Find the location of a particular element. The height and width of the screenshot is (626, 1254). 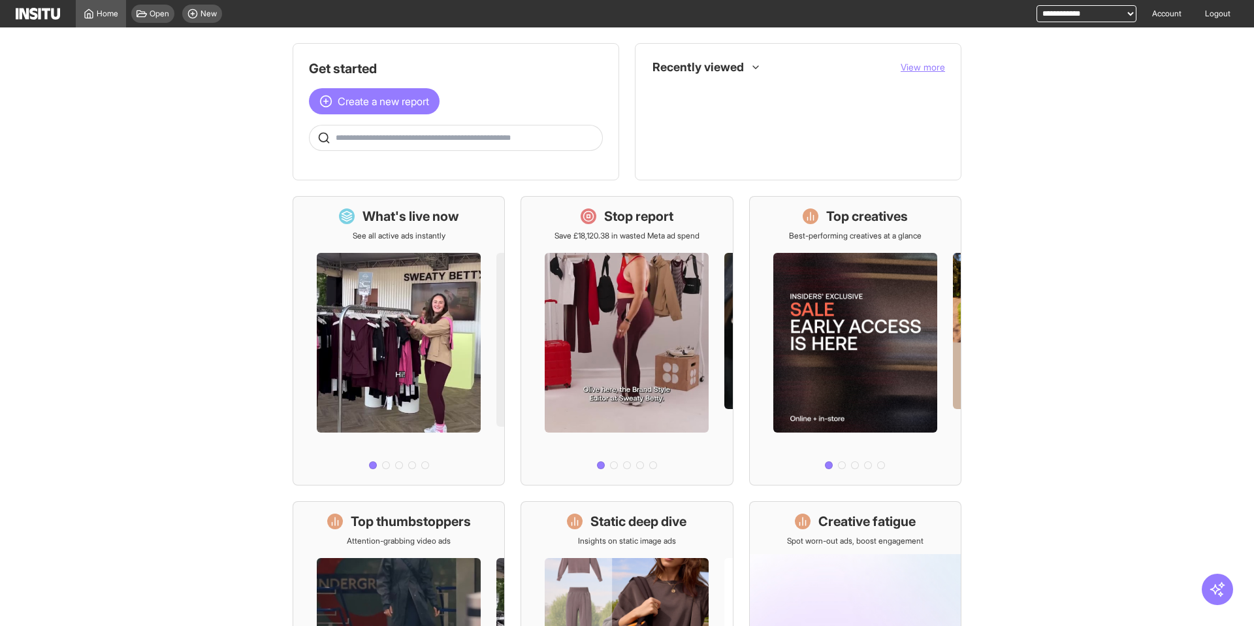

p: Insights on static image ads is located at coordinates (627, 541).